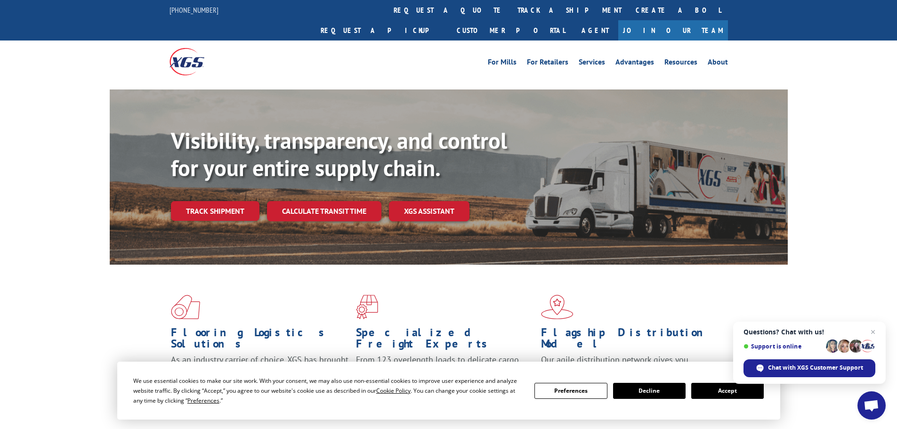 This screenshot has width=897, height=429. Describe the element at coordinates (259, 371) in the screenshot. I see `span: As an industry carrier of choice, XGS has brought innovation and dedication to flooring logistics...` at that location.